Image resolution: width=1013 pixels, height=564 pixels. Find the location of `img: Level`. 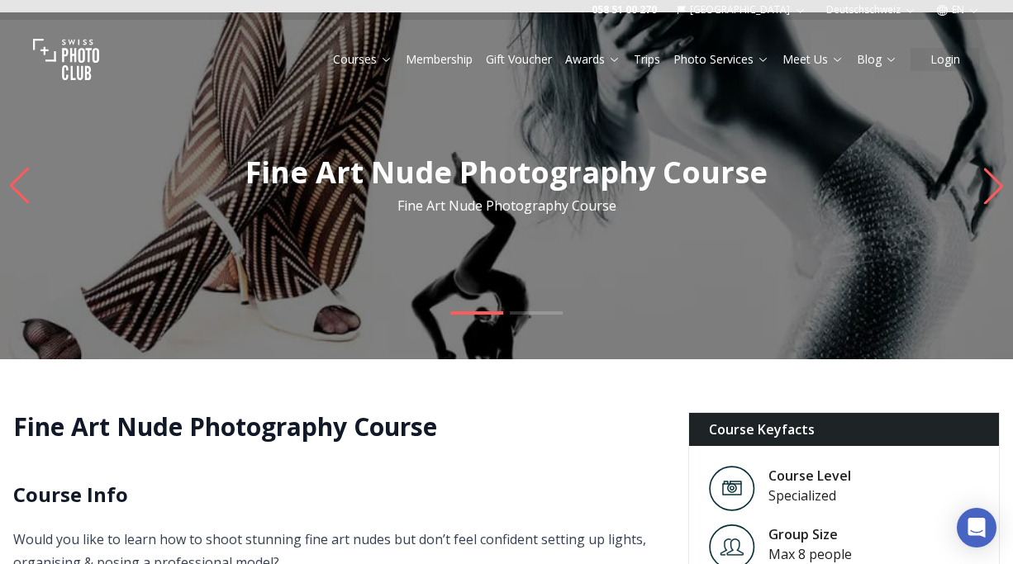

img: Level is located at coordinates (732, 488).